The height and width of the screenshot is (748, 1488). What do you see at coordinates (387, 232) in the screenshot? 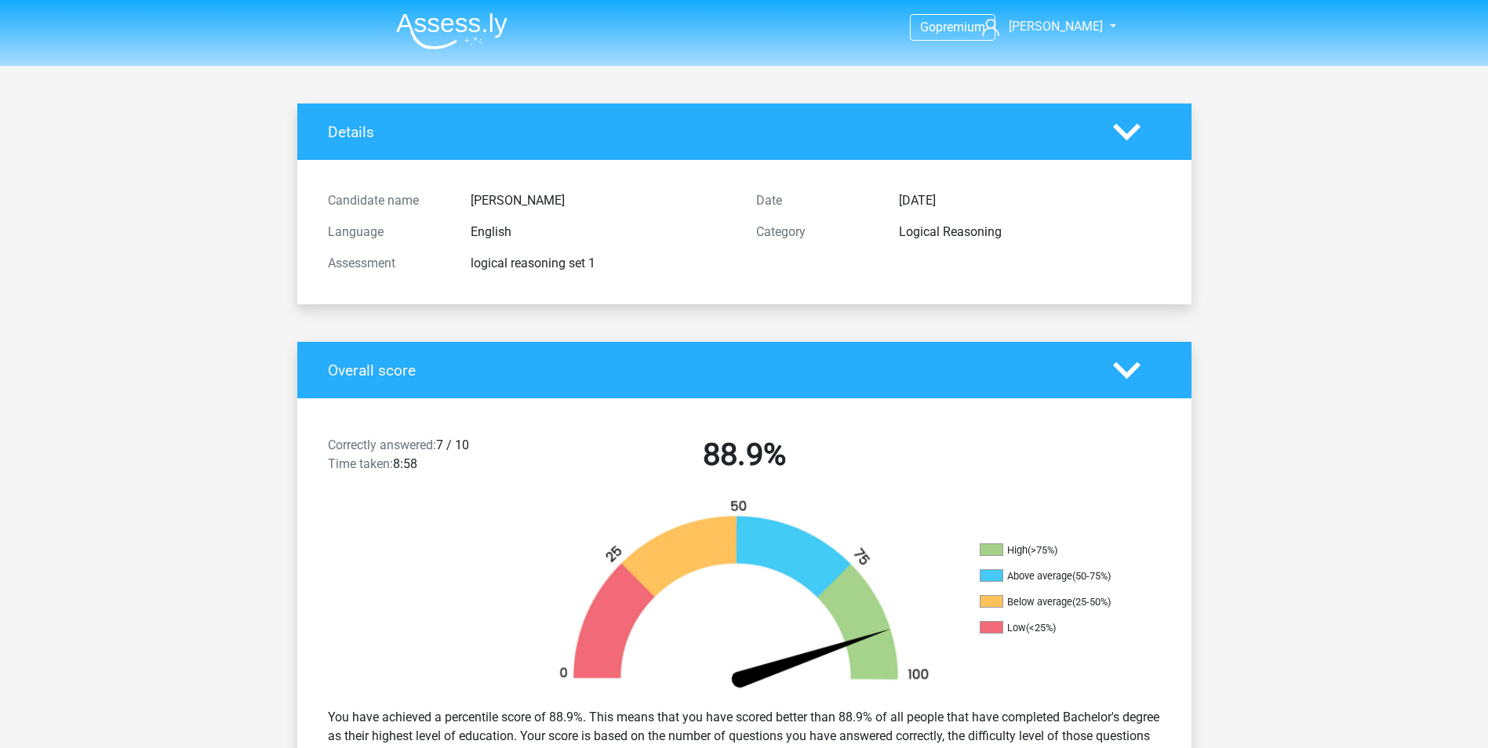
I see `div: Language` at bounding box center [387, 232].